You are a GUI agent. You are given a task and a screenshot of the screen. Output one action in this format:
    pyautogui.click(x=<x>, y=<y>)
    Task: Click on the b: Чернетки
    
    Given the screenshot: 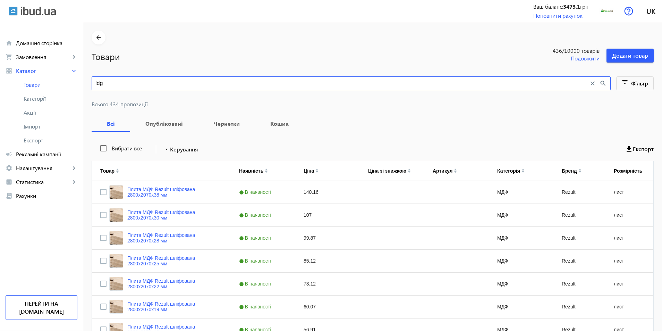 What is the action you would take?
    pyautogui.click(x=227, y=124)
    